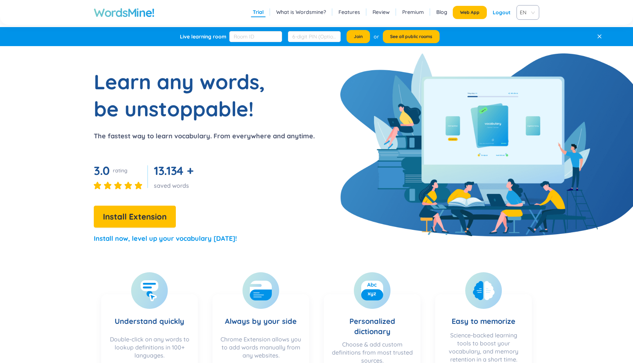 This screenshot has height=363, width=633. What do you see at coordinates (358, 37) in the screenshot?
I see `button: Join` at bounding box center [358, 37].